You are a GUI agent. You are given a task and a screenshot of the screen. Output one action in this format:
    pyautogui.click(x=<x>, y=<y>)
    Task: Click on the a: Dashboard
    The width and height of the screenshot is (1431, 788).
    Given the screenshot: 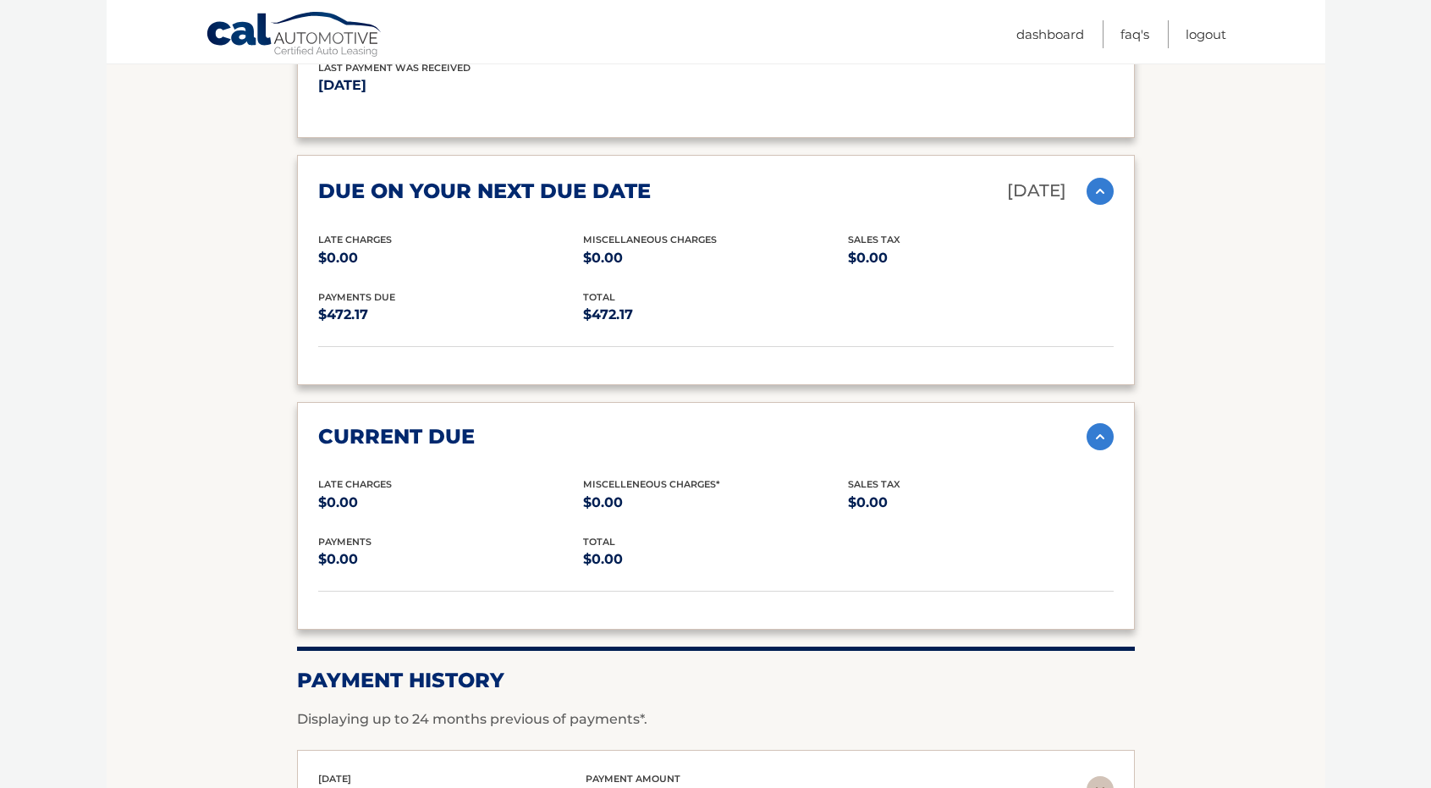 What is the action you would take?
    pyautogui.click(x=1050, y=34)
    